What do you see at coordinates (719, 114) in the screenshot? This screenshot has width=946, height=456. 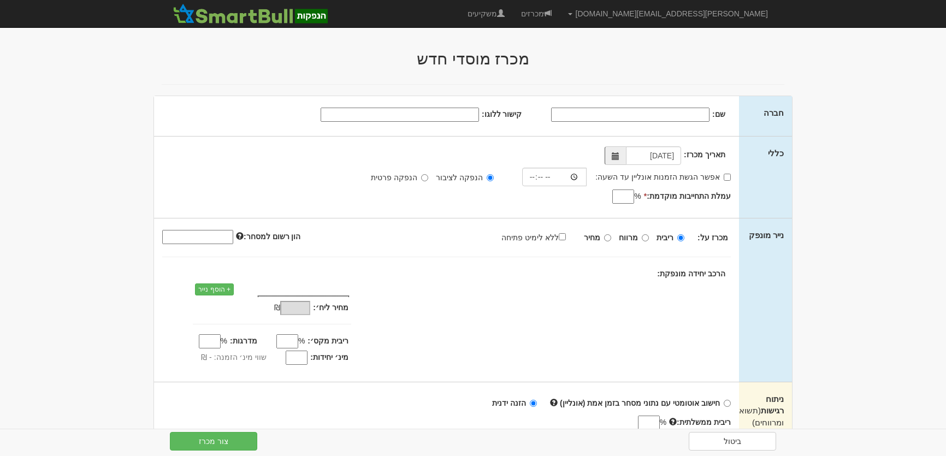 I see `label: שם:` at bounding box center [719, 114].